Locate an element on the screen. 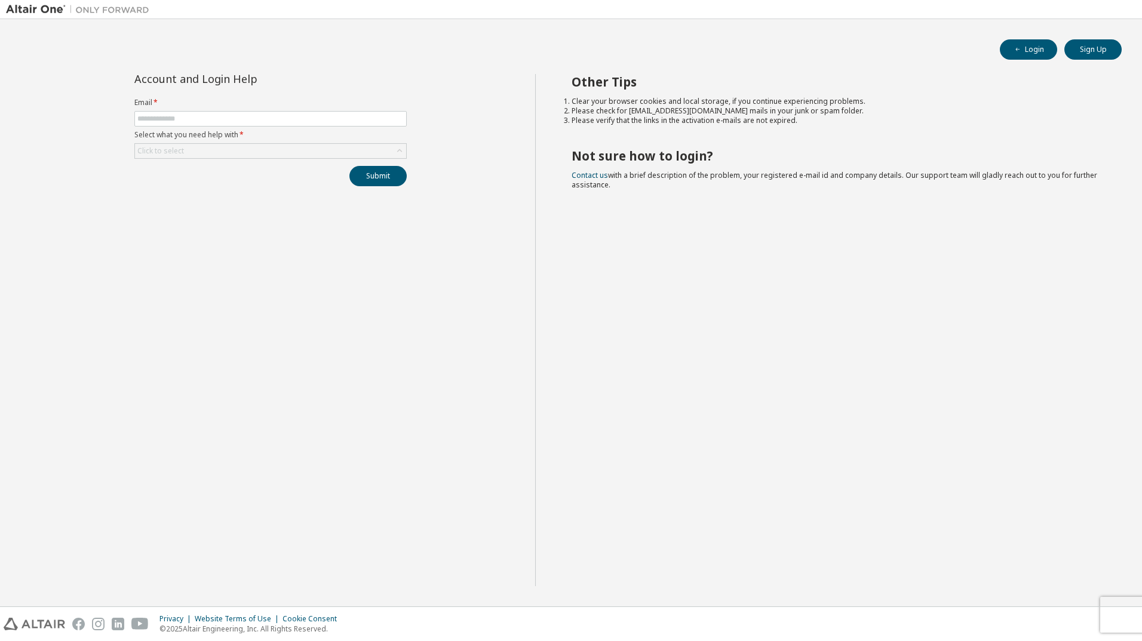 The image size is (1142, 641). img: facebook.svg is located at coordinates (78, 624).